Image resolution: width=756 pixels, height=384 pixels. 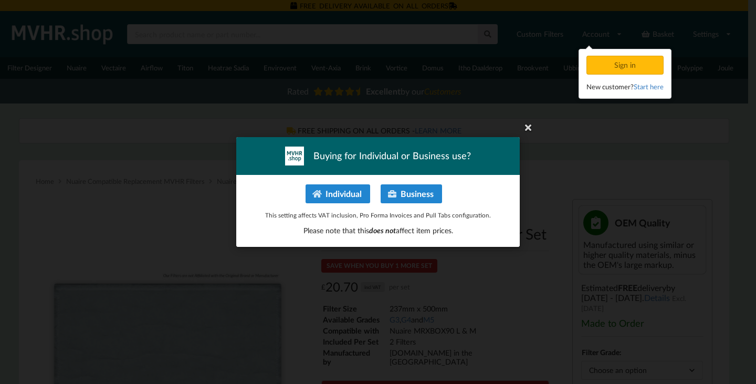 I want to click on button: Business, so click(x=411, y=194).